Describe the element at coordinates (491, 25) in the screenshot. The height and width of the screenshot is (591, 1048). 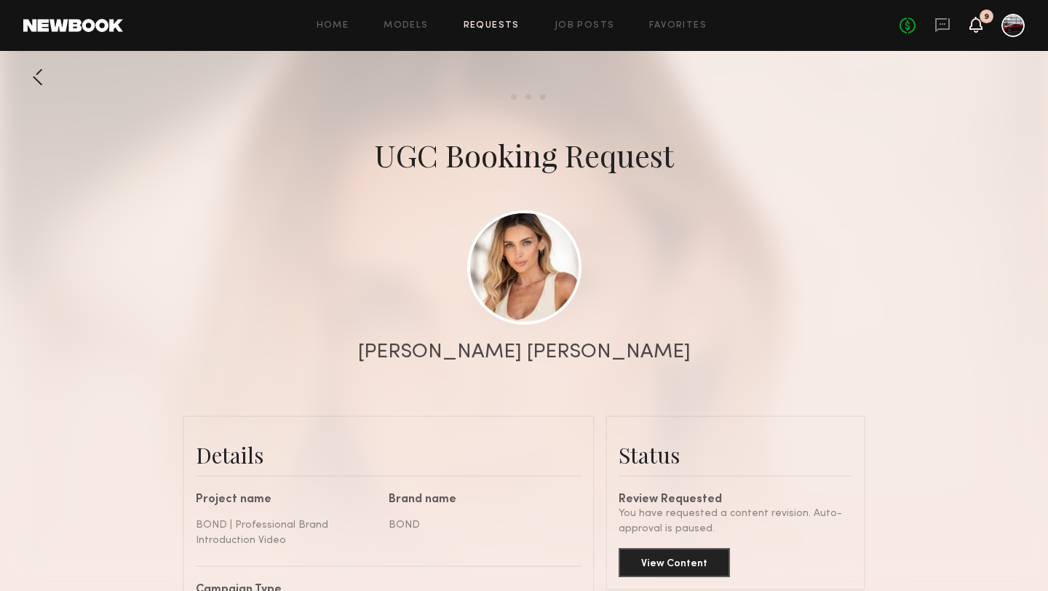
I see `a: Requests` at that location.